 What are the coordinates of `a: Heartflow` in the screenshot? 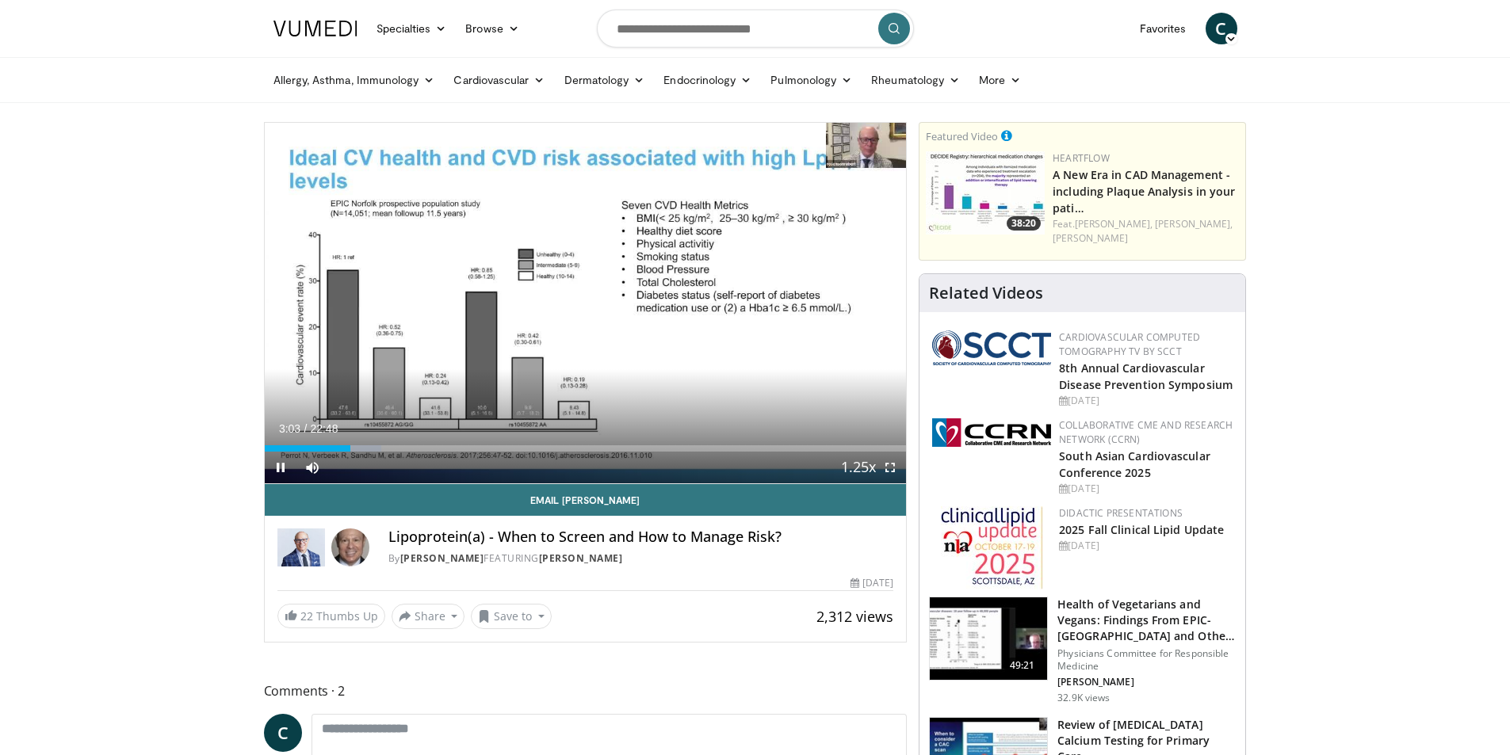 It's located at (1081, 158).